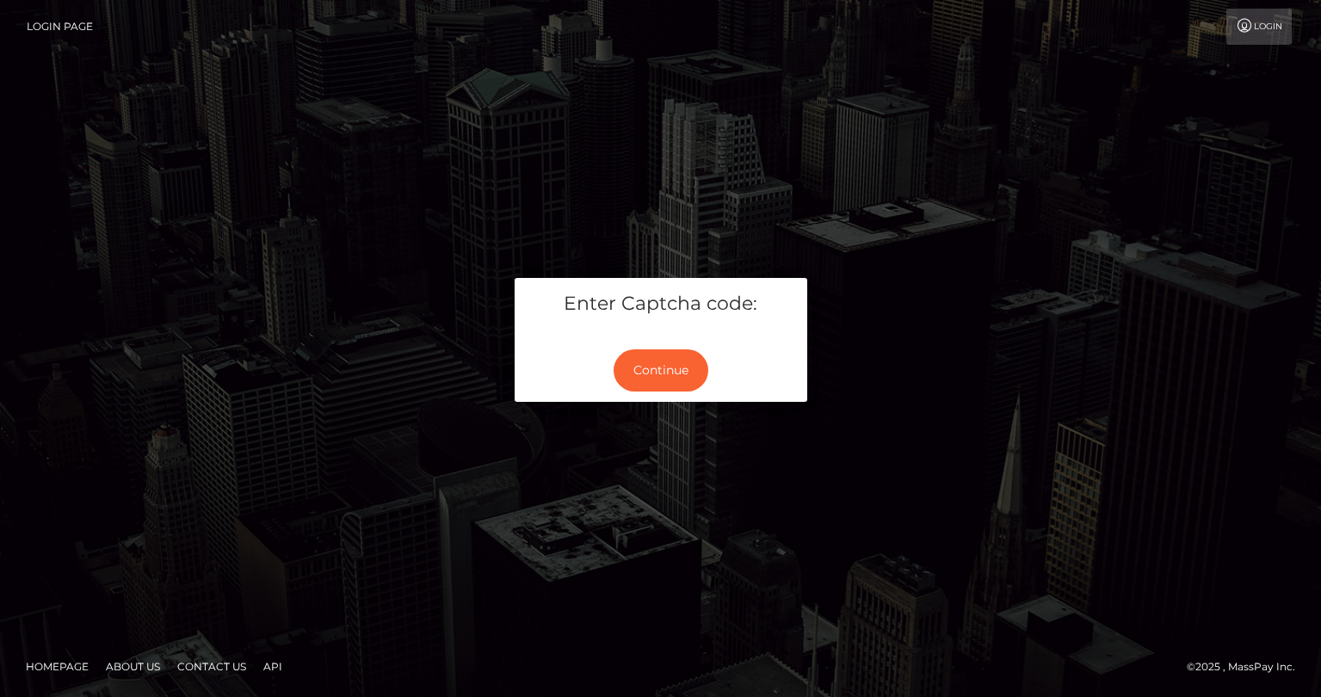 This screenshot has height=697, width=1321. What do you see at coordinates (59, 27) in the screenshot?
I see `a: Login Page` at bounding box center [59, 27].